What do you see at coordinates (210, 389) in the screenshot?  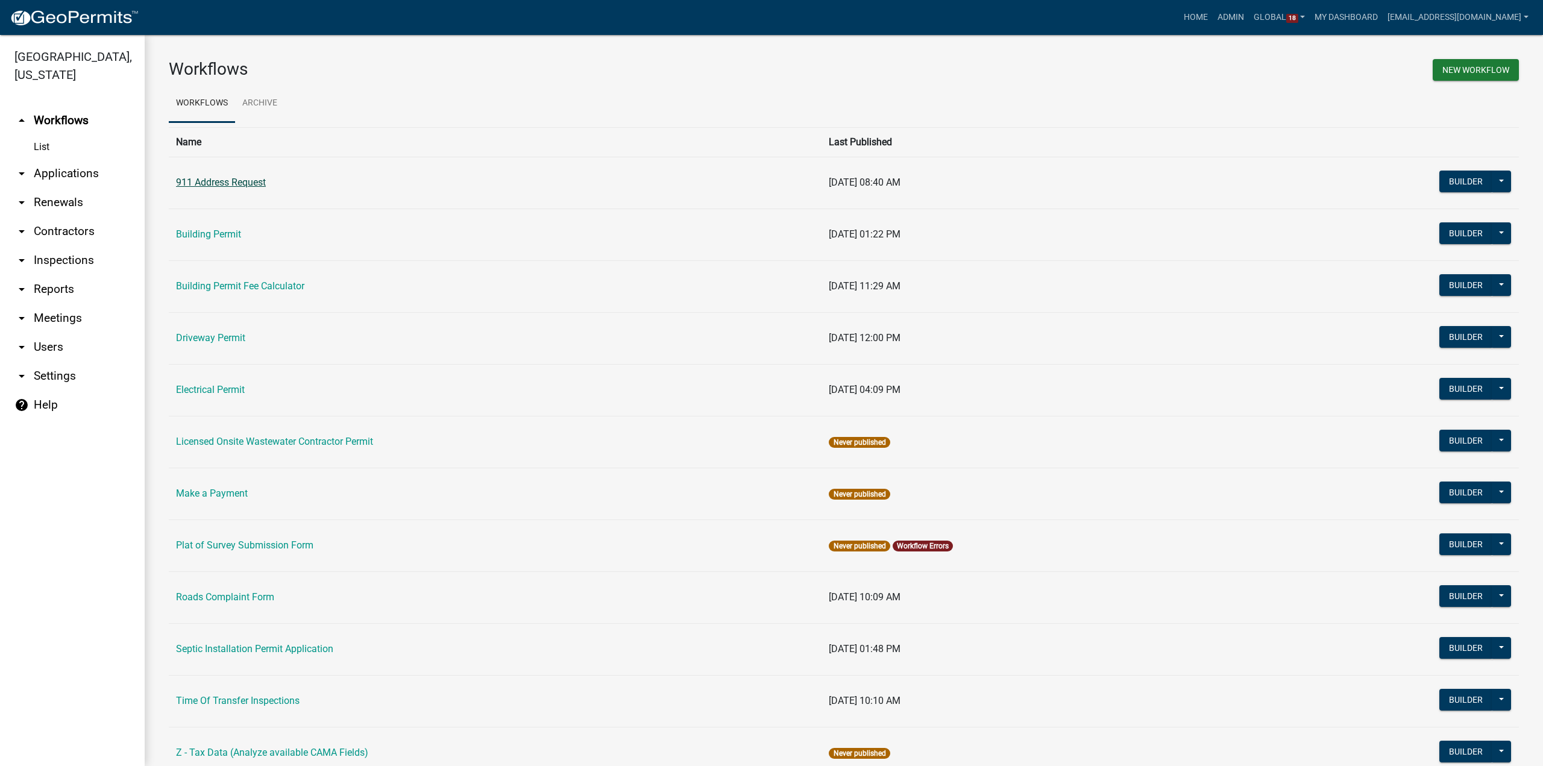 I see `a: Electrical Permit` at bounding box center [210, 389].